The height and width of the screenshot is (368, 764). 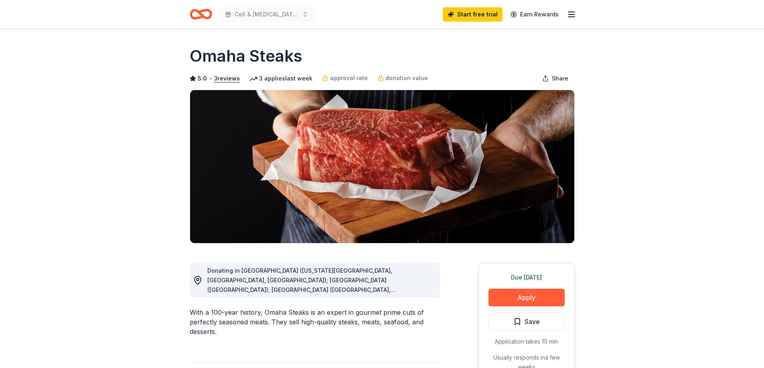 What do you see at coordinates (315, 322) in the screenshot?
I see `div: With a 100-year history, Omaha Steaks is an expert in gourmet prime cuts of perfectly seasoned me...` at bounding box center [315, 322].